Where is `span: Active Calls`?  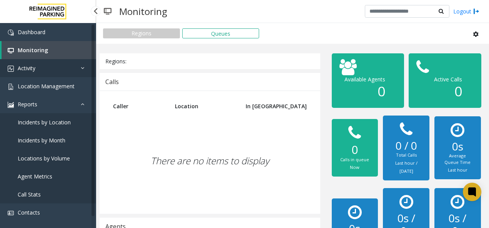 span: Active Calls is located at coordinates (448, 79).